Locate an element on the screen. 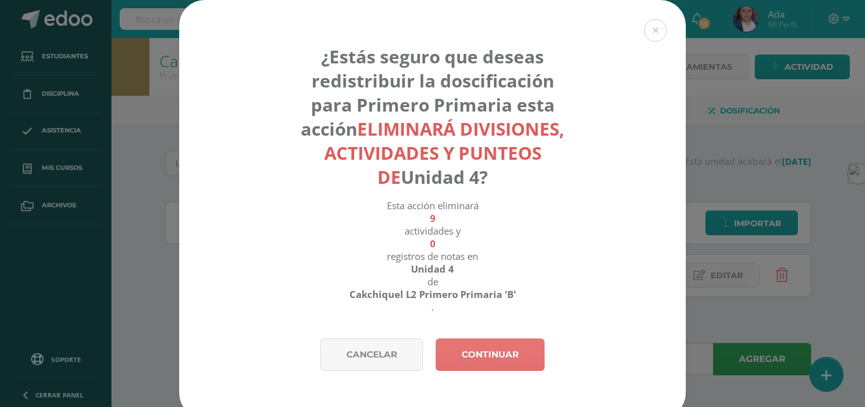 Image resolution: width=865 pixels, height=407 pixels. strong: Cakchiquel L2 Primero Primaria 'B' is located at coordinates (433, 294).